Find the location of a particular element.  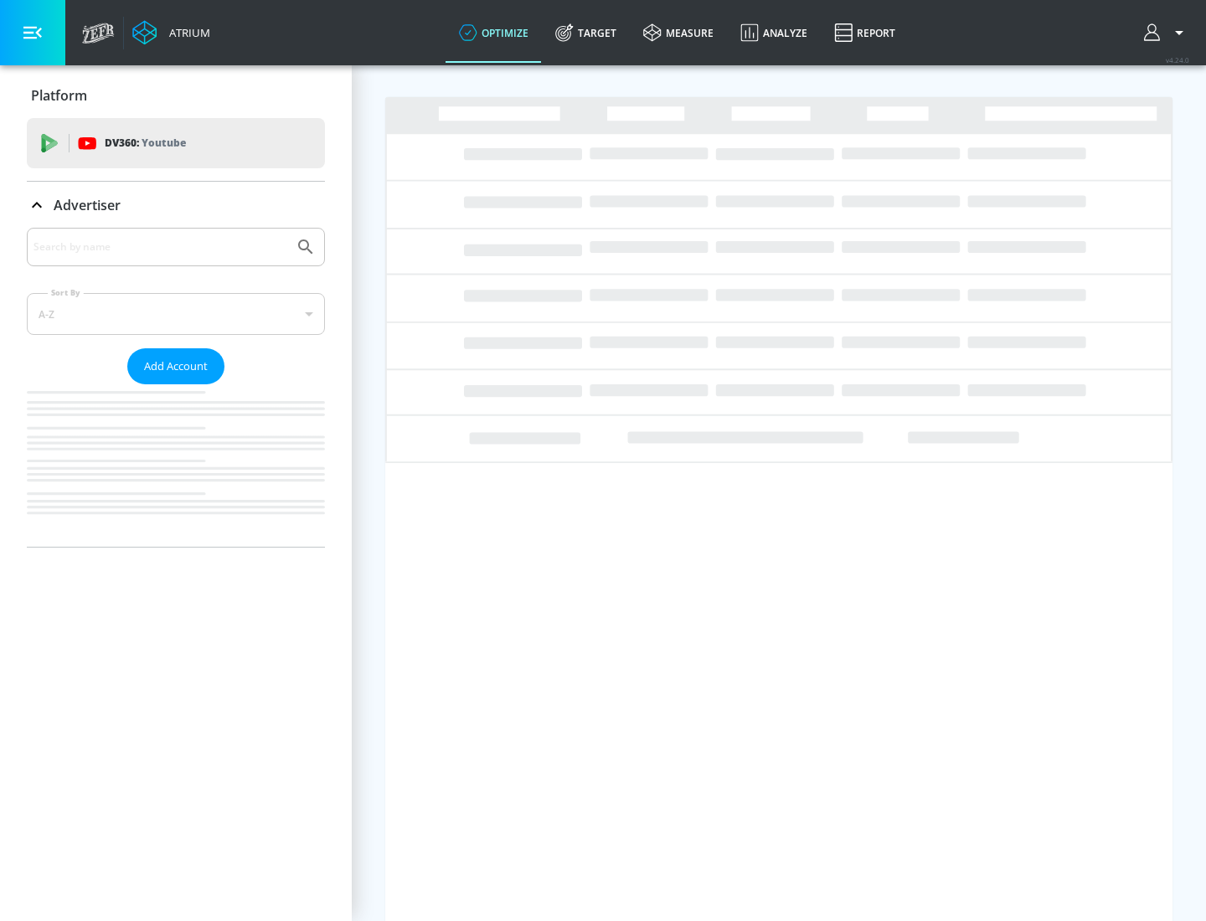

a: optimize is located at coordinates (493, 33).